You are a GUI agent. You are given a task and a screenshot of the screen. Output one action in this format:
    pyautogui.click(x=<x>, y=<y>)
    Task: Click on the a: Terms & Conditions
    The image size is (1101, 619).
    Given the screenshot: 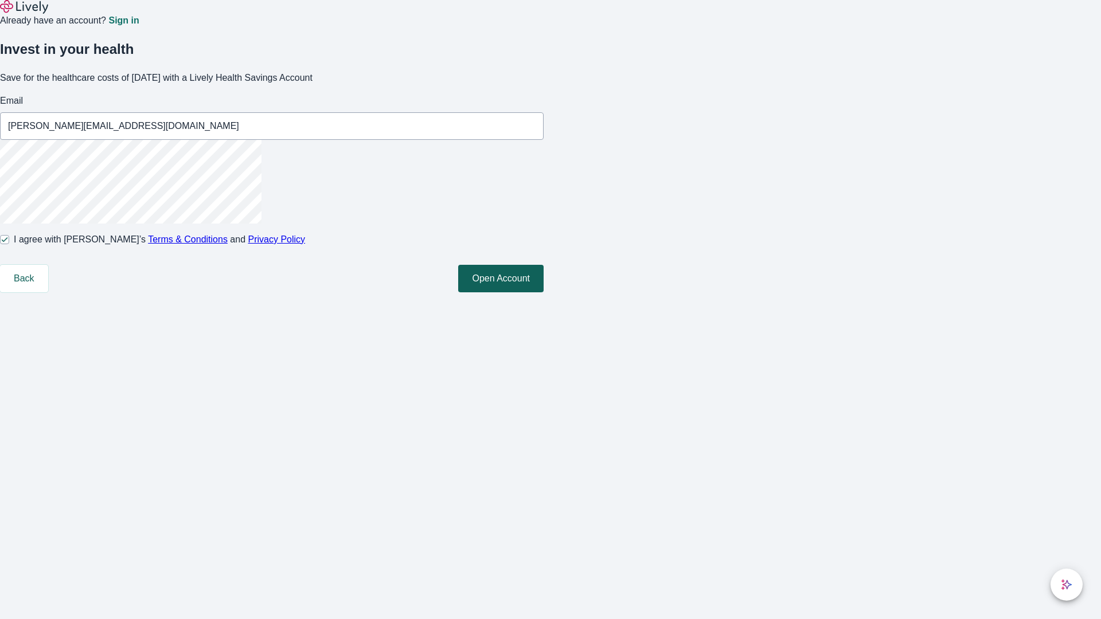 What is the action you would take?
    pyautogui.click(x=188, y=239)
    